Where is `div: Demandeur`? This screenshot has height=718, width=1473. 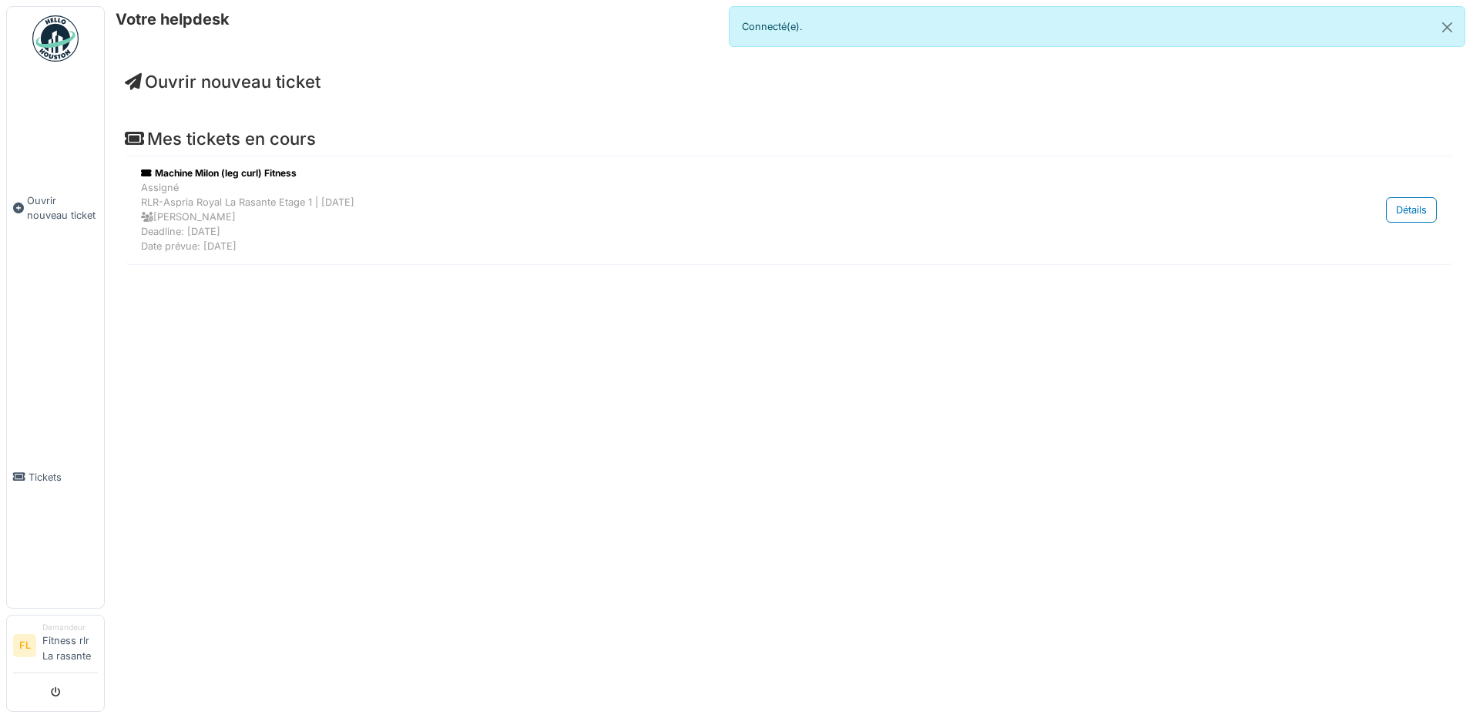 div: Demandeur is located at coordinates (70, 627).